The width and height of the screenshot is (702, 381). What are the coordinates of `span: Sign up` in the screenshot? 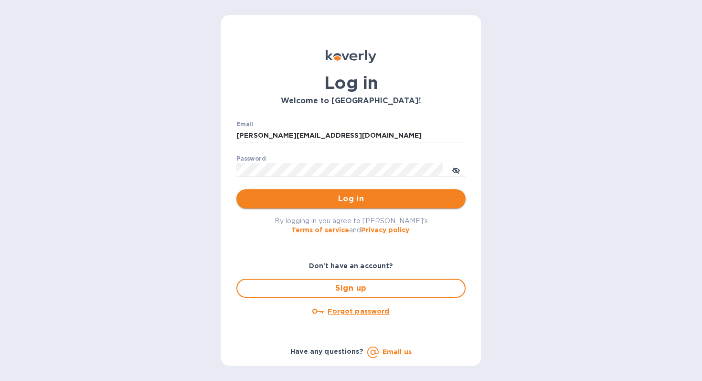 It's located at (351, 288).